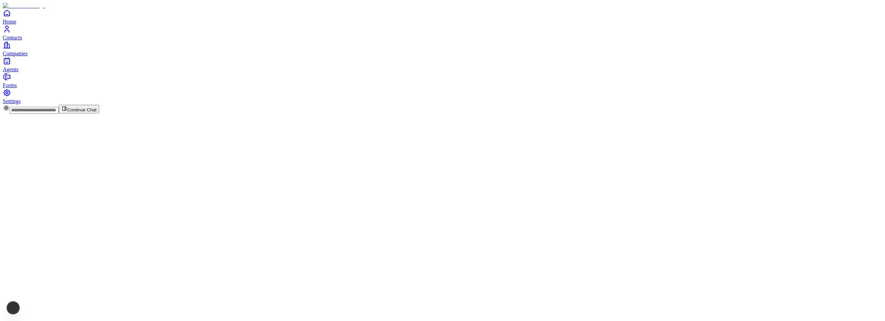 Image resolution: width=885 pixels, height=321 pixels. What do you see at coordinates (442, 48) in the screenshot?
I see `a: Companies` at bounding box center [442, 48].